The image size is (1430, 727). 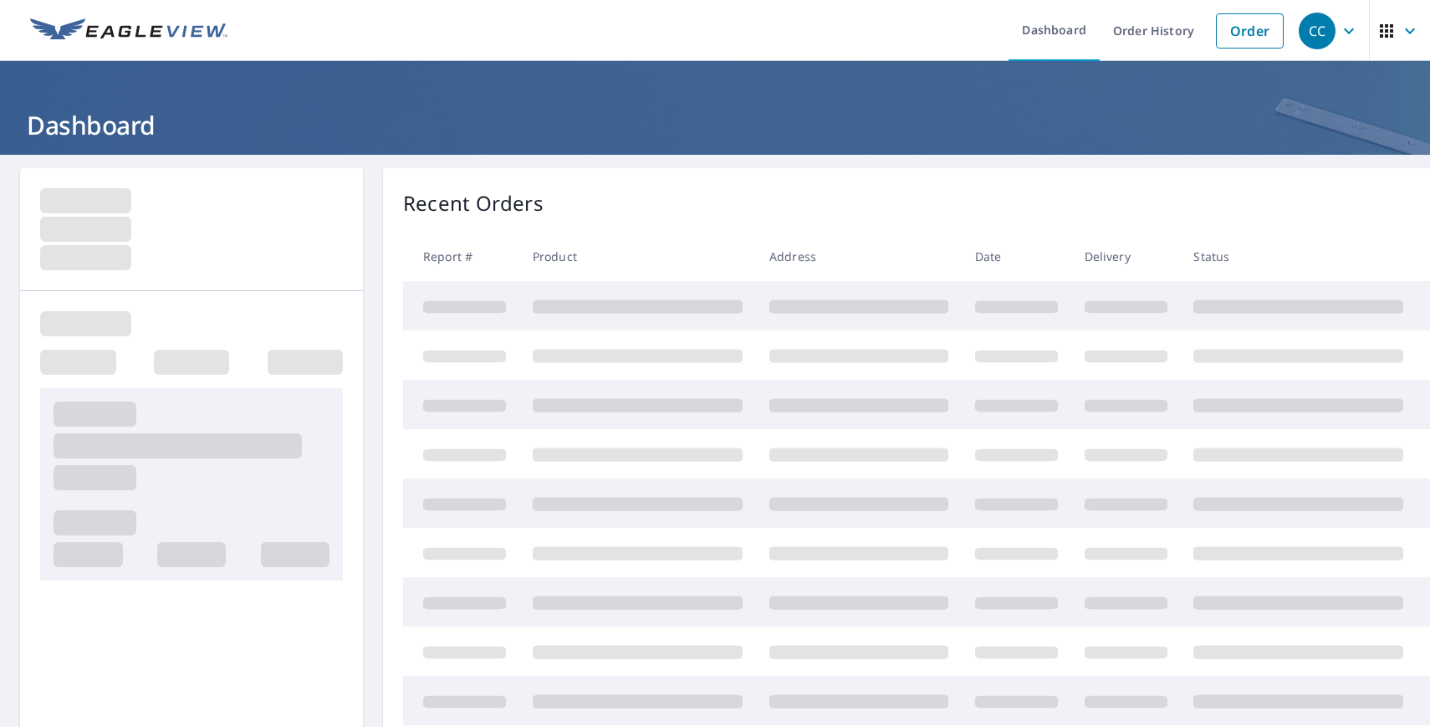 What do you see at coordinates (1249, 31) in the screenshot?
I see `a: Order` at bounding box center [1249, 31].